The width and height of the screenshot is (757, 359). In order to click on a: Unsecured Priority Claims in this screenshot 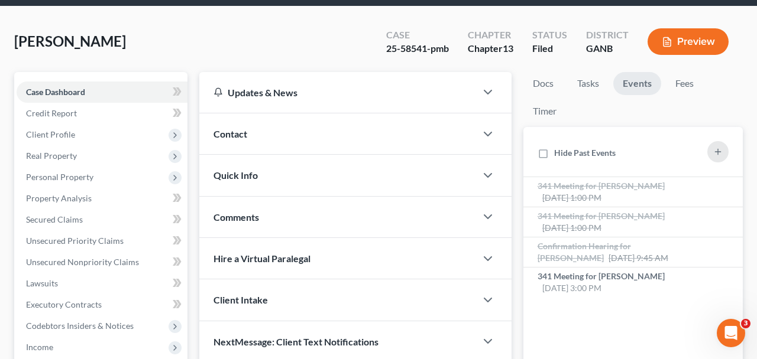, I will do `click(102, 241)`.